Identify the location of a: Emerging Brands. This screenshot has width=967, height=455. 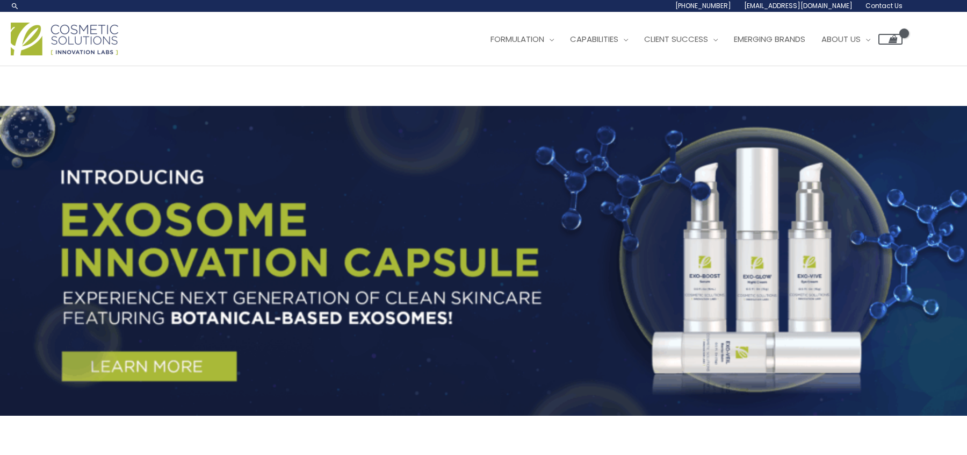
(770, 39).